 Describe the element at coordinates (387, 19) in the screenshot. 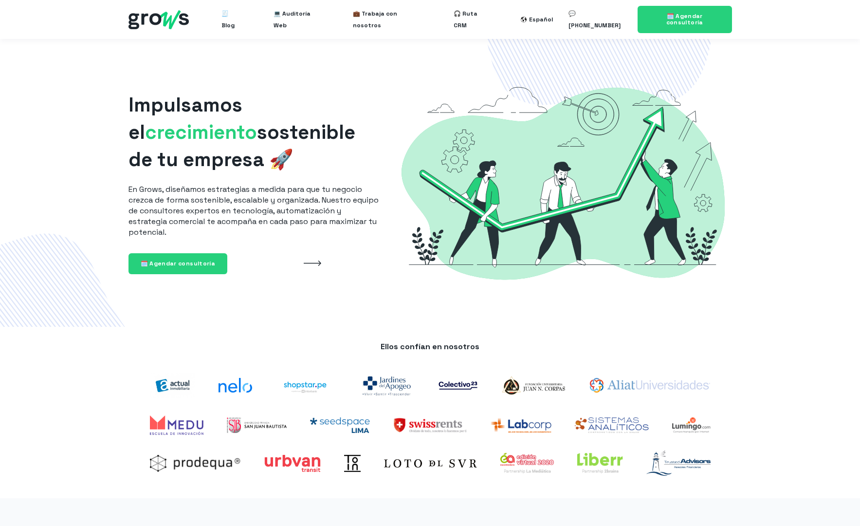

I see `span: 💼 Trabaja con nosotros` at that location.